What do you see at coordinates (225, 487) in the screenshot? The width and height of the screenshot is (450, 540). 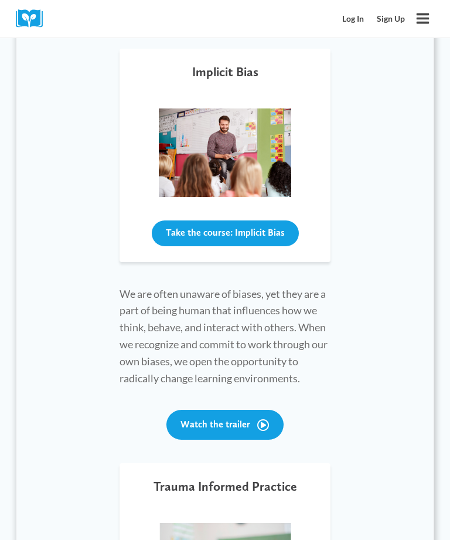 I see `h5: Trauma Informed Practice` at bounding box center [225, 487].